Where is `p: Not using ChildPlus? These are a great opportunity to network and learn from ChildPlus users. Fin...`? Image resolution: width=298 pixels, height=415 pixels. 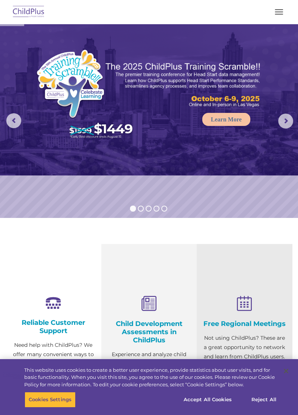 p: Not using ChildPlus? These are a great opportunity to network and learn from ChildPlus users. Fin... is located at coordinates (244, 361).